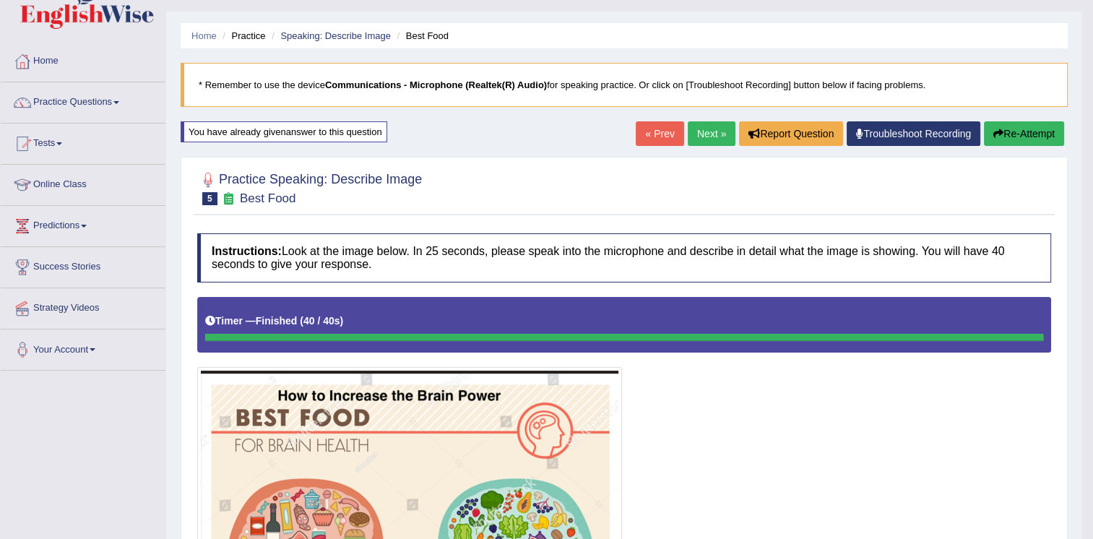  I want to click on h2: Practice Speaking: Describe Image, so click(309, 187).